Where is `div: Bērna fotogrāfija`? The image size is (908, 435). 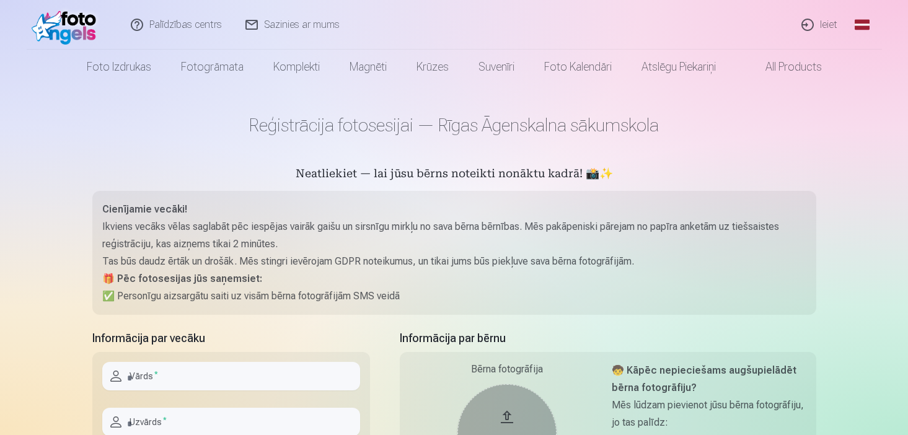
div: Bērna fotogrāfija is located at coordinates (507, 369).